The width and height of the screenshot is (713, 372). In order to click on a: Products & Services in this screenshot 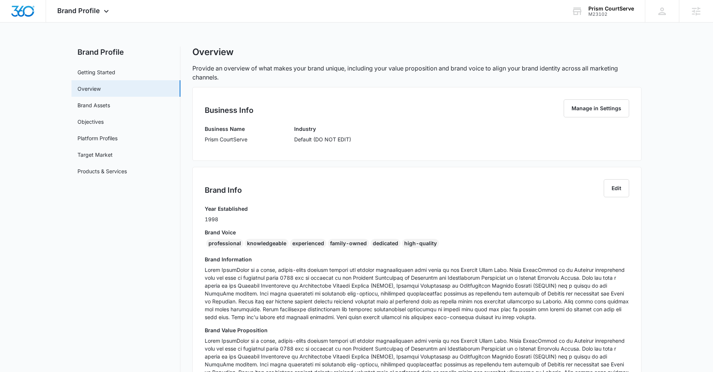, I will do `click(102, 171)`.